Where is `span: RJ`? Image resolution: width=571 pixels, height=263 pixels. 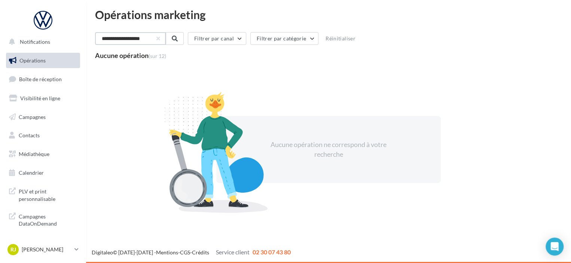
span: RJ is located at coordinates (13, 250).